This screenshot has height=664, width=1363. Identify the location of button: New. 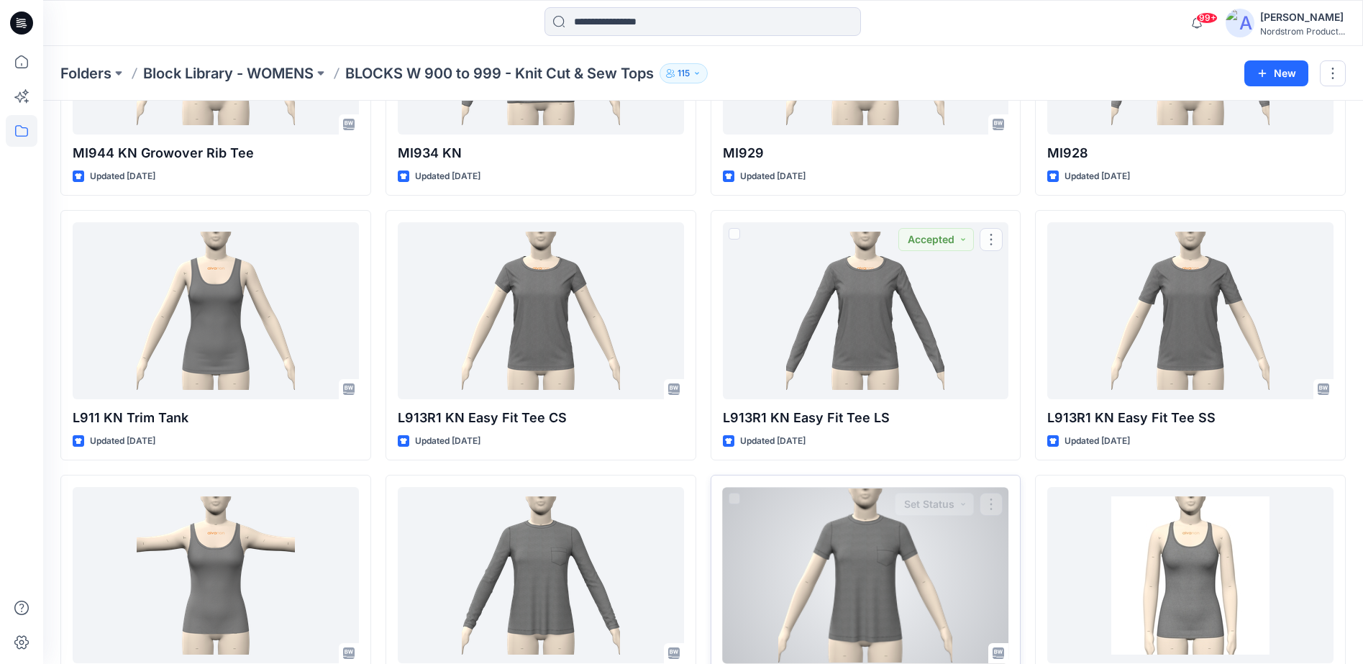
(1276, 73).